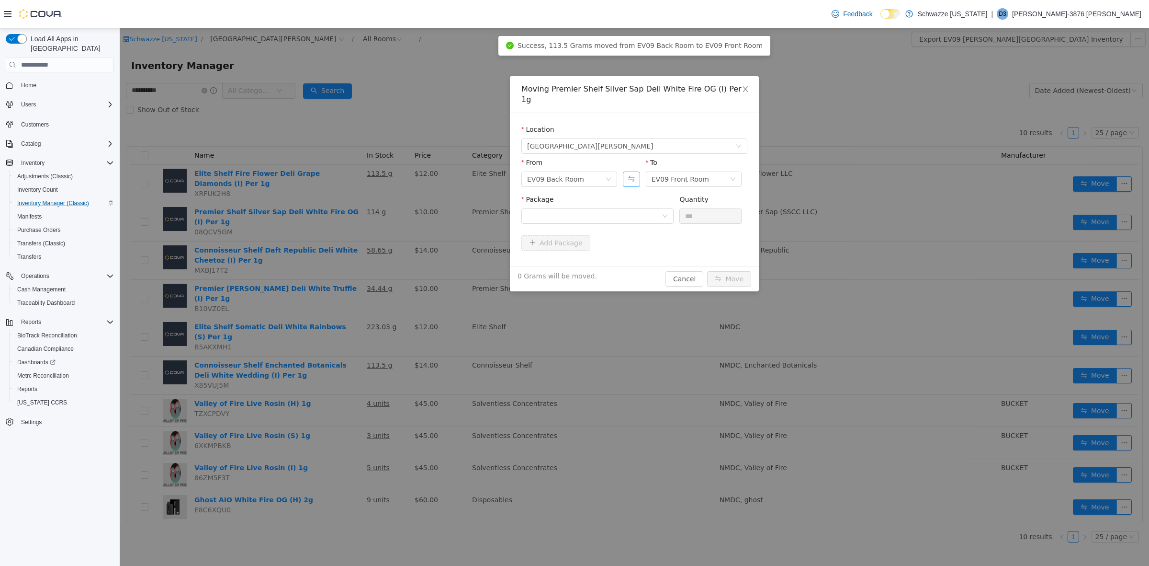 This screenshot has width=1149, height=566. Describe the element at coordinates (1003, 14) in the screenshot. I see `div: Dominique-3876 Chavez` at that location.